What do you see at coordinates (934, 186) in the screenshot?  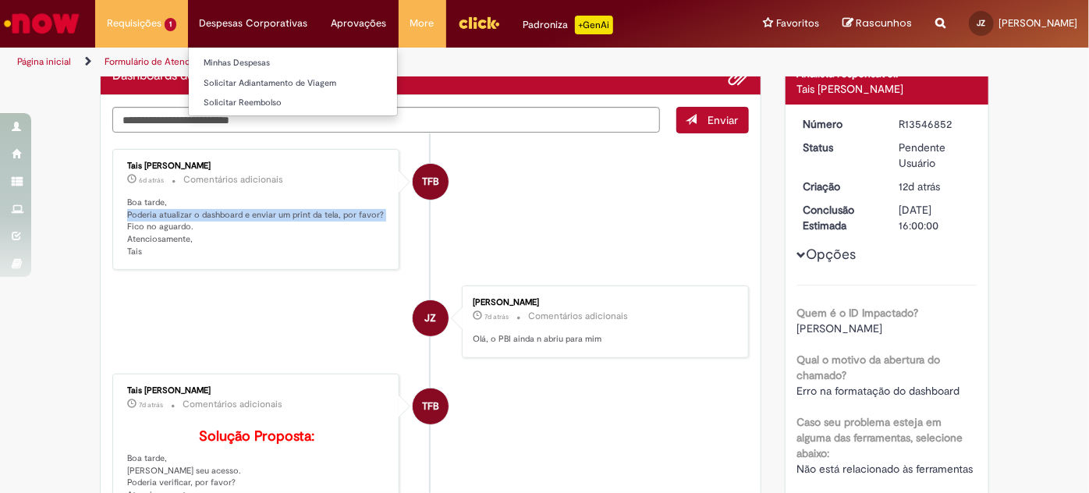 I see `div: 18/09/2025 11:59:41` at bounding box center [934, 186].